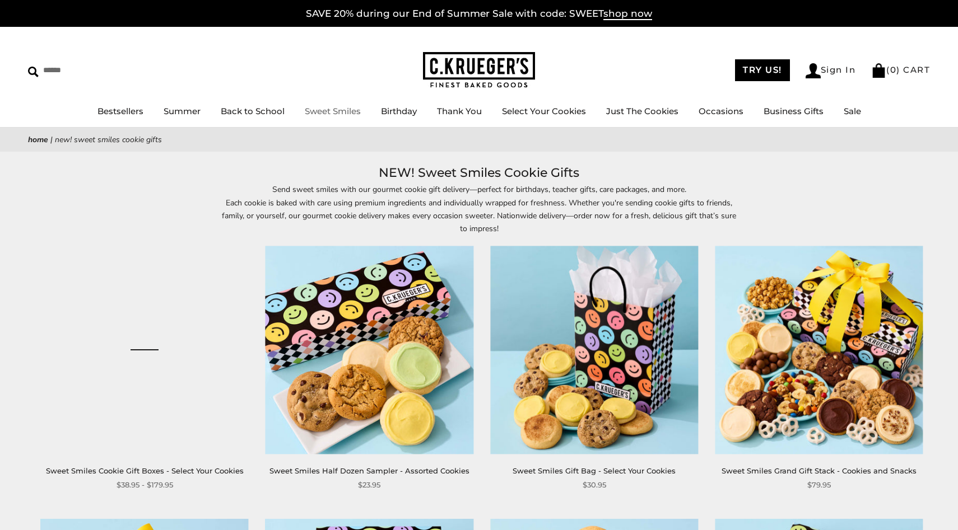  I want to click on img: Sweet Smiles Half Dozen Sampler - Assorted Cookies, so click(369, 350).